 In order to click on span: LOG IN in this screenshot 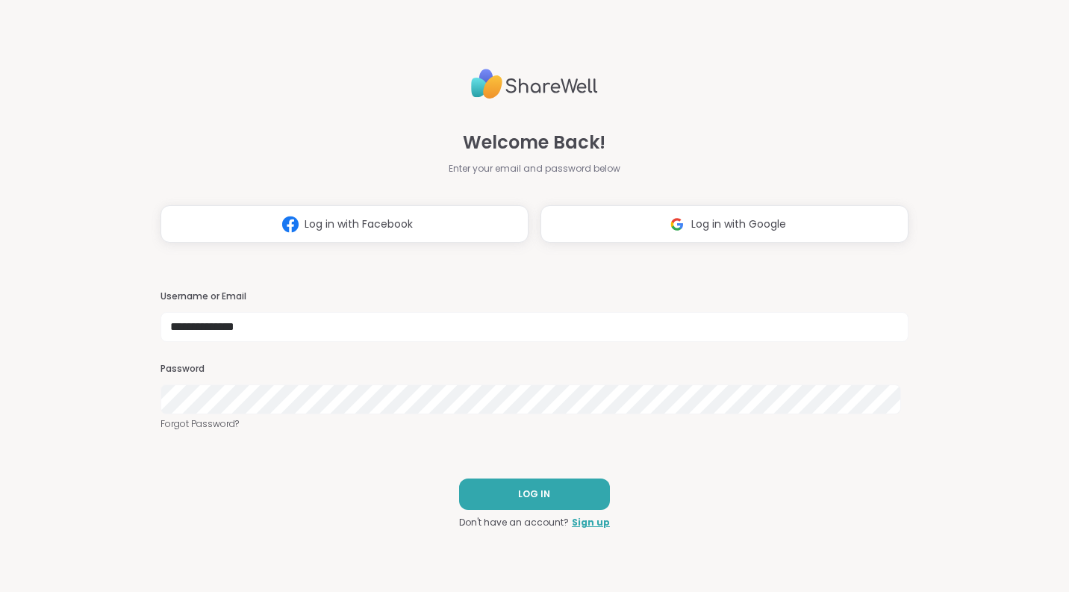, I will do `click(534, 494)`.